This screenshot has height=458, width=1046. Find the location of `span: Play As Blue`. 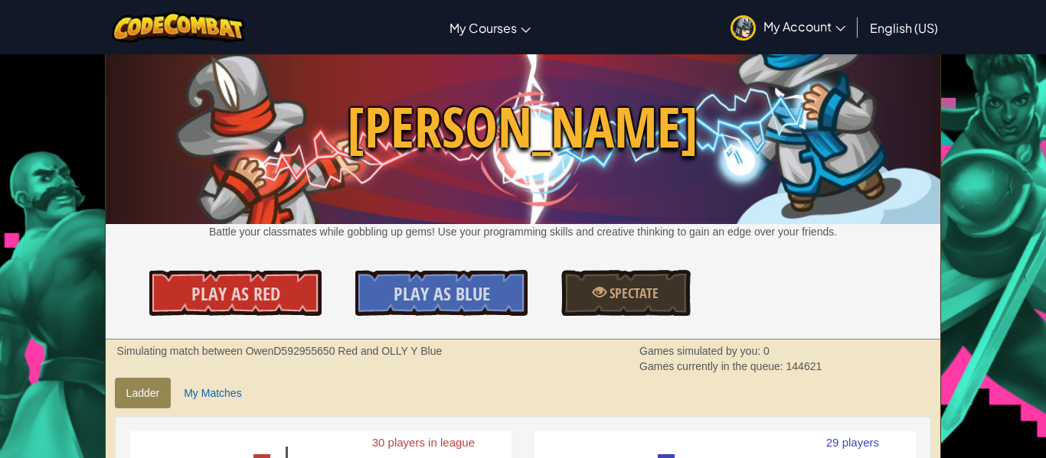

span: Play As Blue is located at coordinates (442, 294).